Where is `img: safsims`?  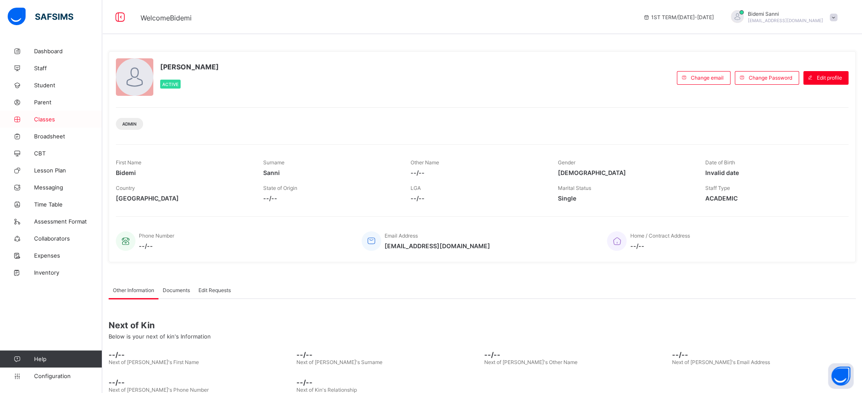 img: safsims is located at coordinates (40, 17).